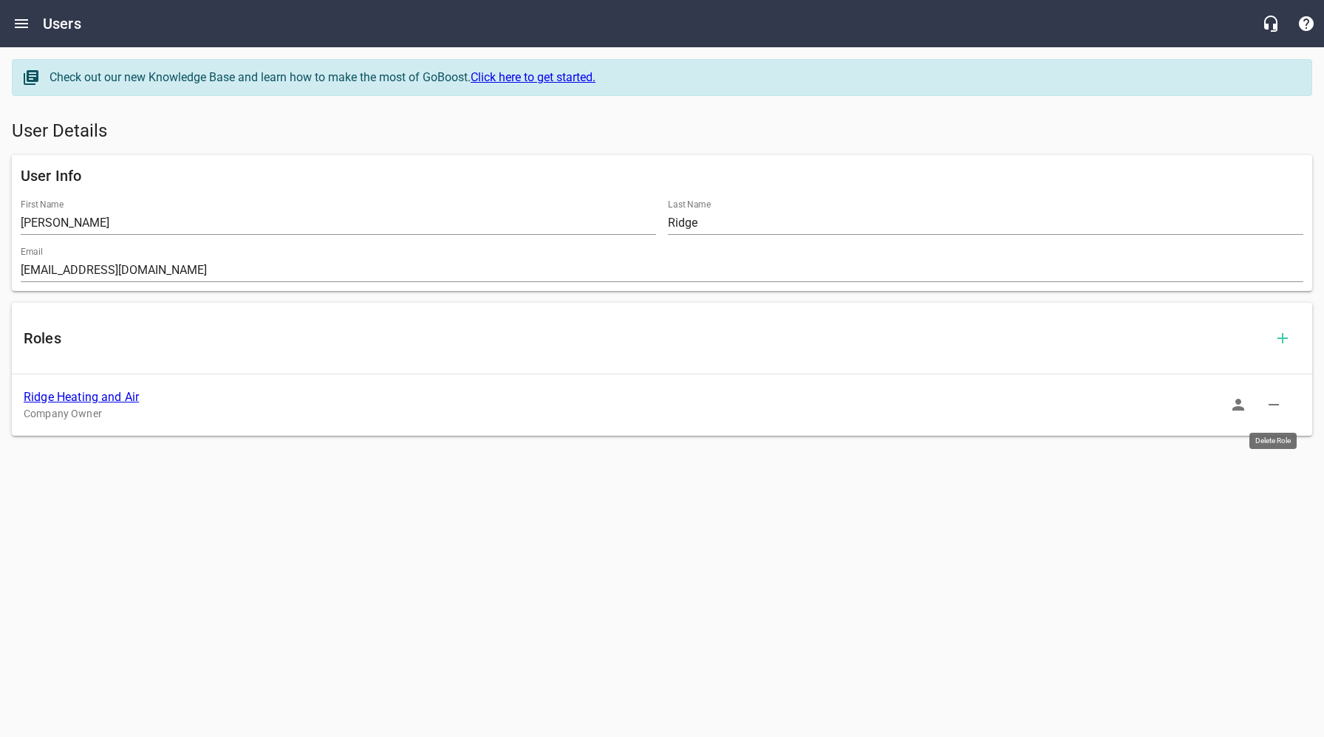  What do you see at coordinates (62, 24) in the screenshot?
I see `h6: Users` at bounding box center [62, 24].